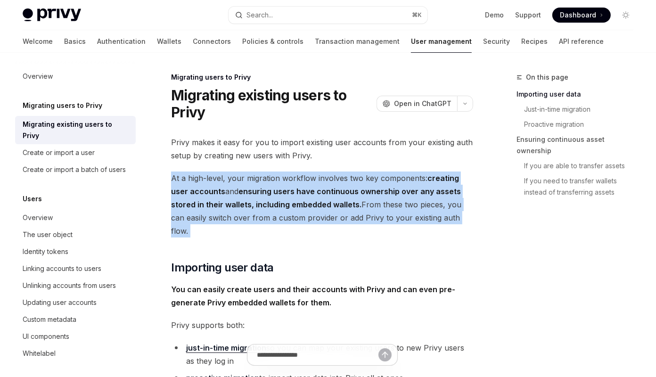 Image resolution: width=656 pixels, height=377 pixels. Describe the element at coordinates (52, 15) in the screenshot. I see `img: light logo` at that location.